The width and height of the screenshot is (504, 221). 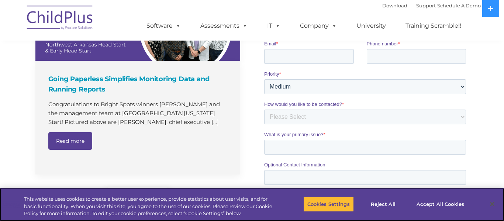 I want to click on a: IT, so click(x=274, y=26).